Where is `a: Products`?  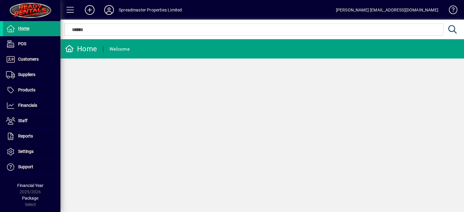
a: Products is located at coordinates (32, 90).